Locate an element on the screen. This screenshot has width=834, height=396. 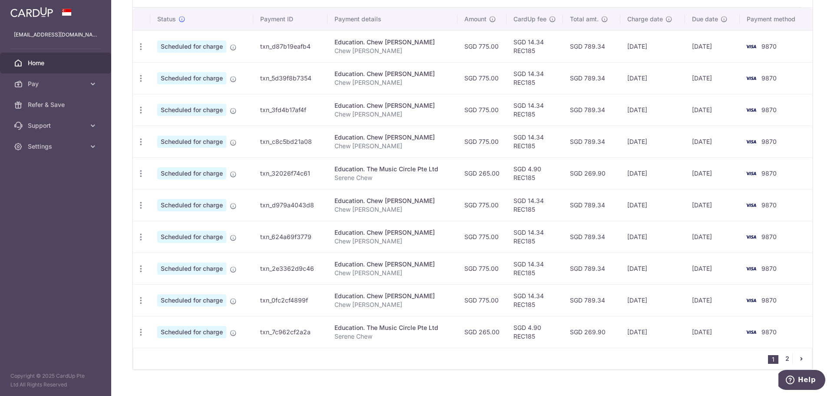
td: txn_5d39f8b7354 is located at coordinates (291, 78).